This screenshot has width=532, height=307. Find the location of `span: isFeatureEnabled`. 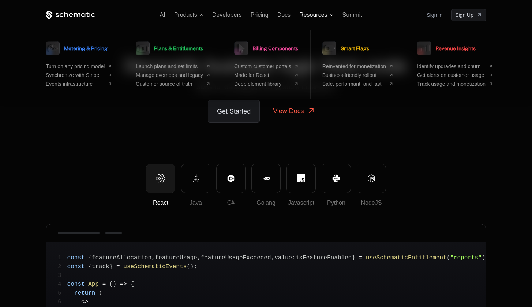

span: isFeatureEnabled is located at coordinates (324, 257).